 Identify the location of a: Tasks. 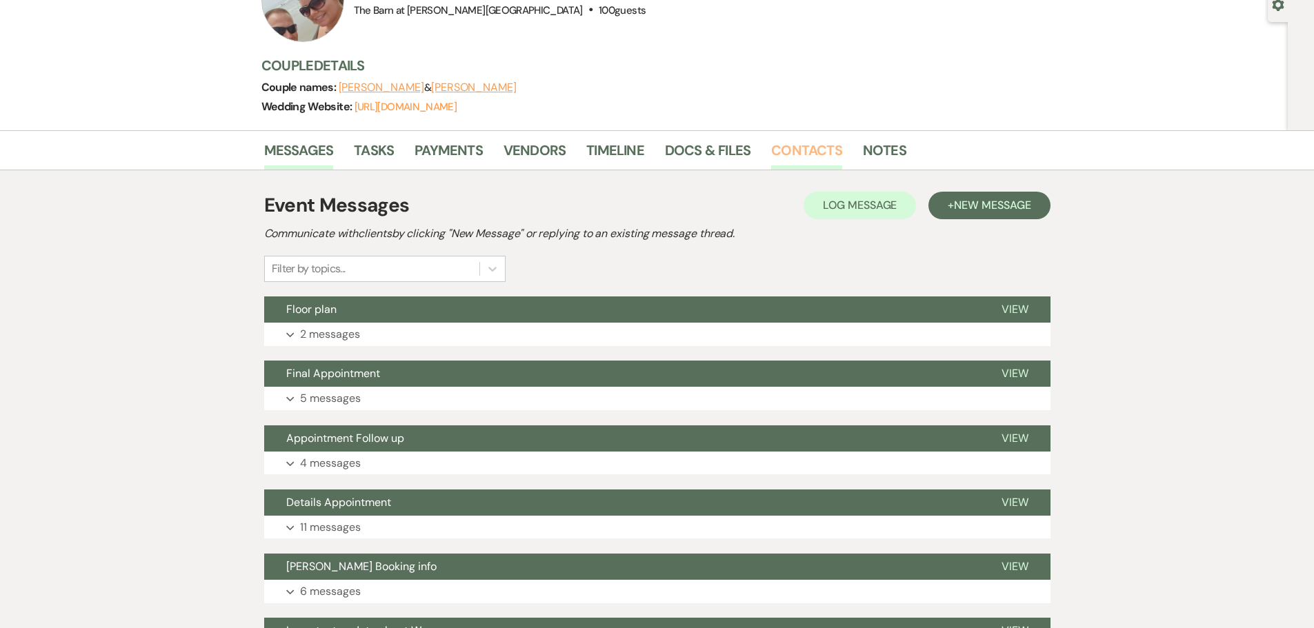
(374, 154).